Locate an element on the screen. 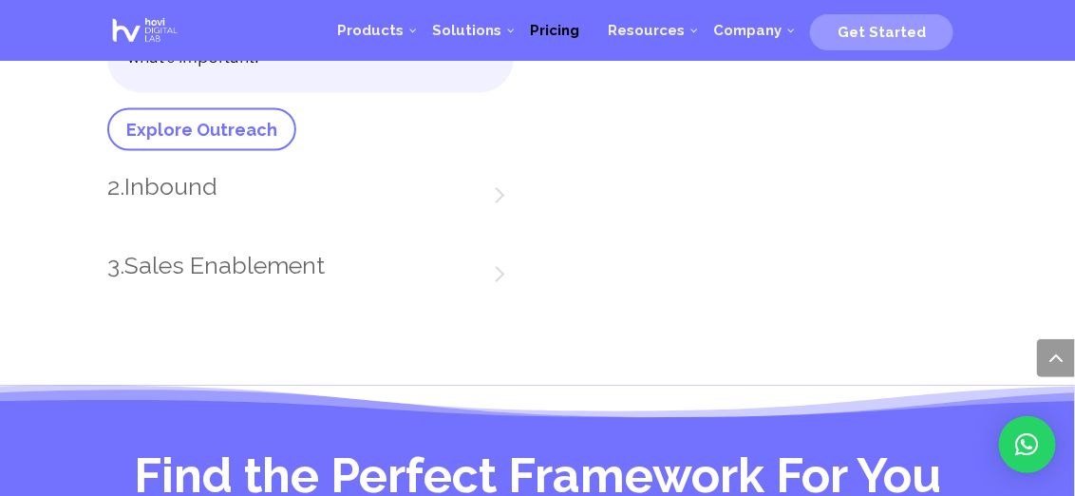 The height and width of the screenshot is (496, 1075). a: Products is located at coordinates (370, 30).